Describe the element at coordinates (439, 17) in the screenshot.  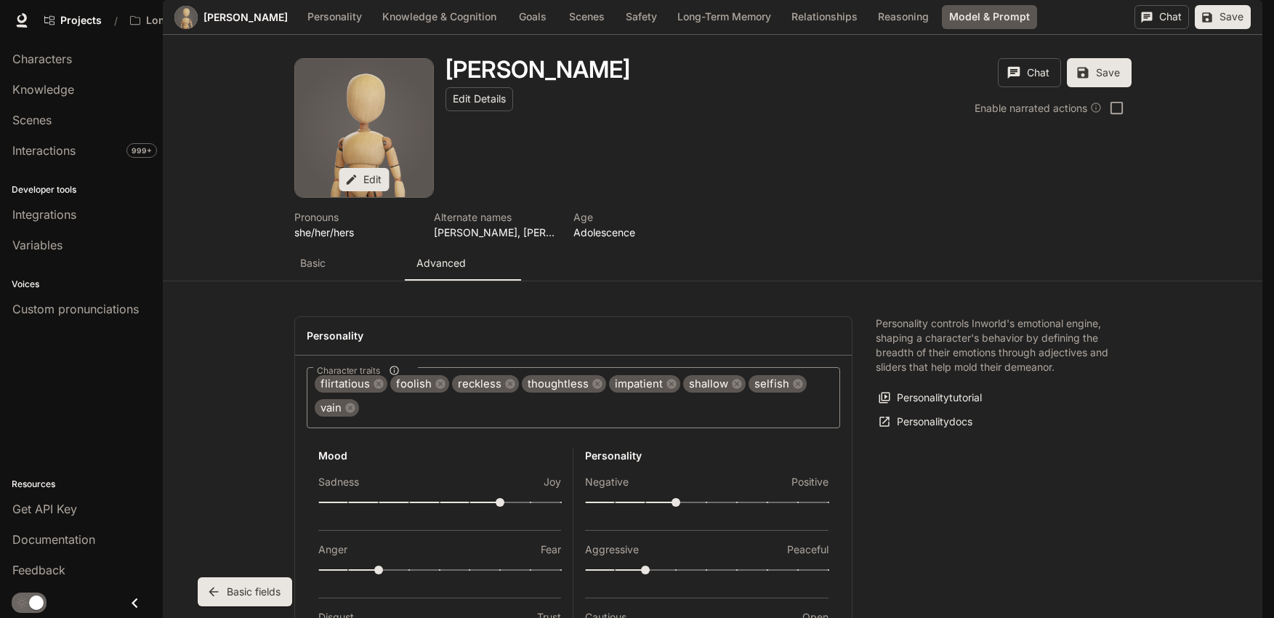
I see `button: Knowledge & Cognition` at that location.